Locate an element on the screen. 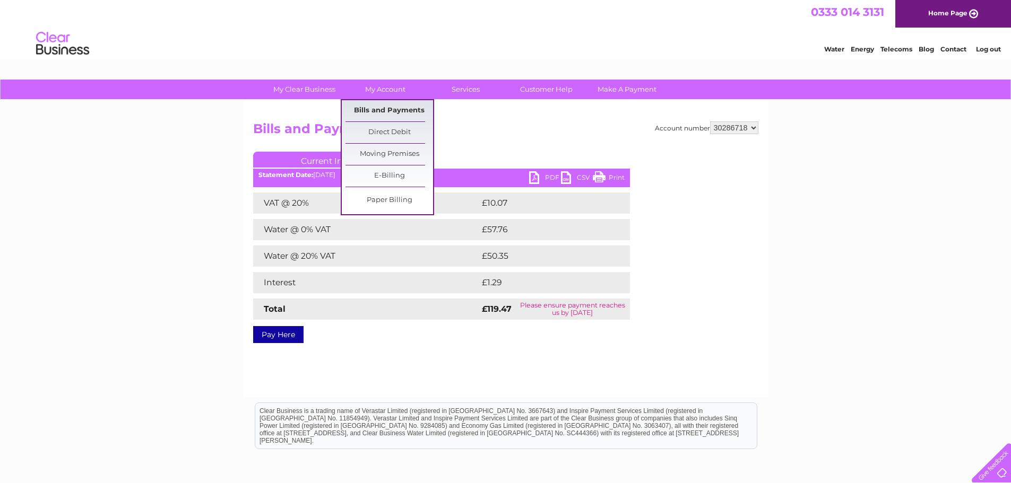  a: Pay Here is located at coordinates (278, 335).